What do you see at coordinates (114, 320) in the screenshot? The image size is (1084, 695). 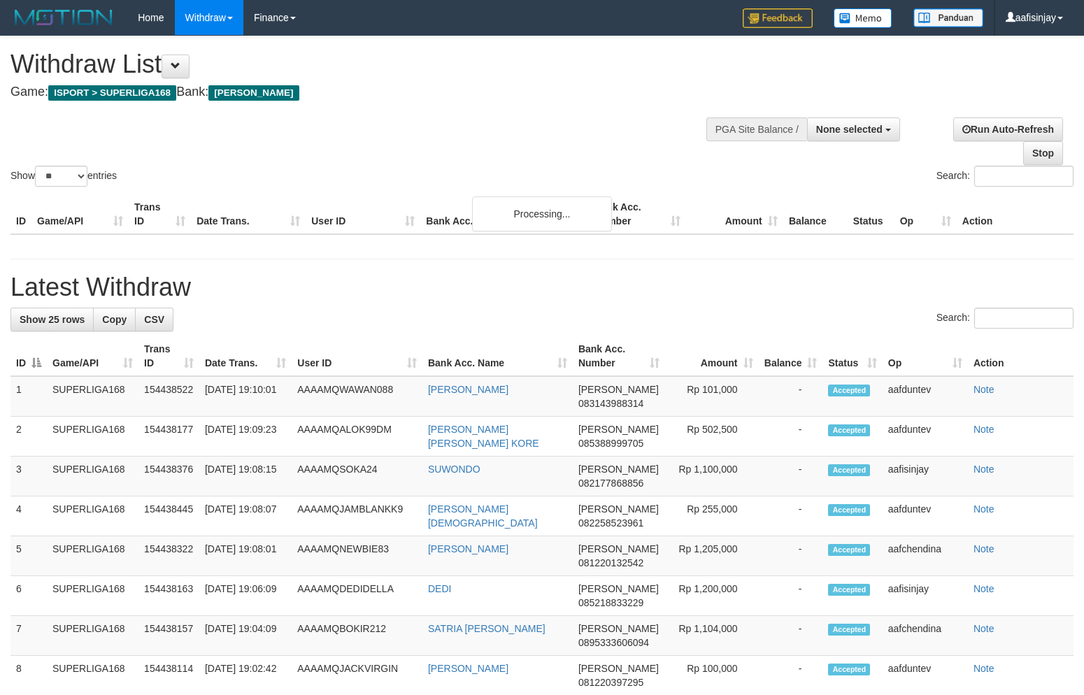 I see `span: Copy` at bounding box center [114, 320].